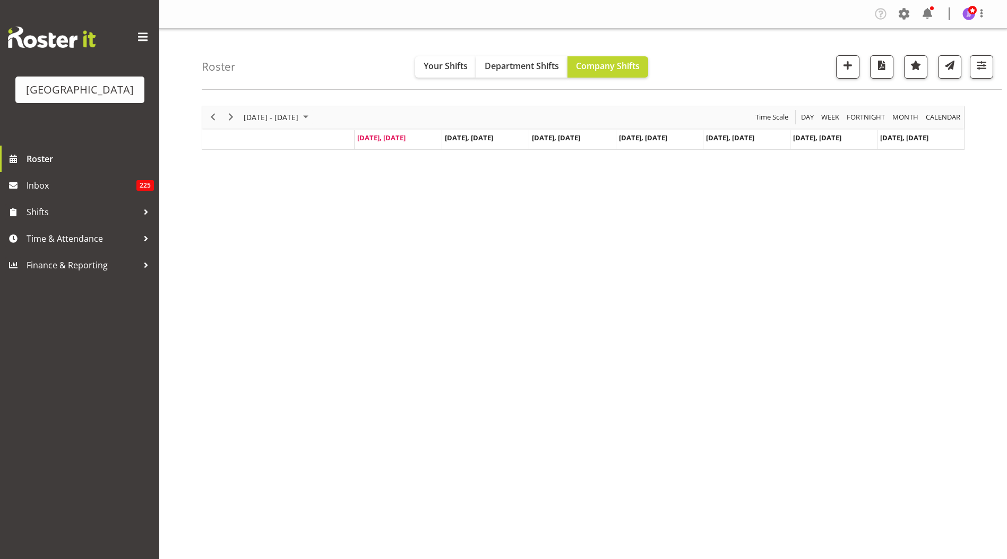  I want to click on button: Next, so click(231, 117).